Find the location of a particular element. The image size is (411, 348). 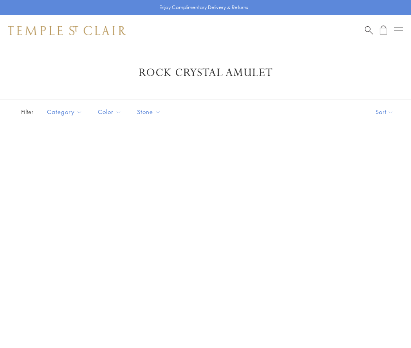

a: Search is located at coordinates (369, 30).